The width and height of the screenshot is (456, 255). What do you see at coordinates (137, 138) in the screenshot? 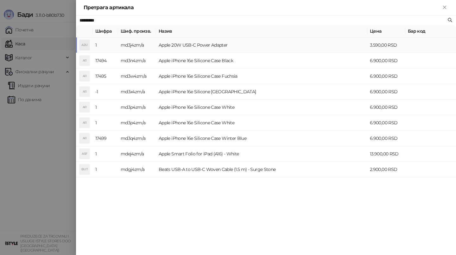
I see `td: md3q4zm/a` at bounding box center [137, 138].